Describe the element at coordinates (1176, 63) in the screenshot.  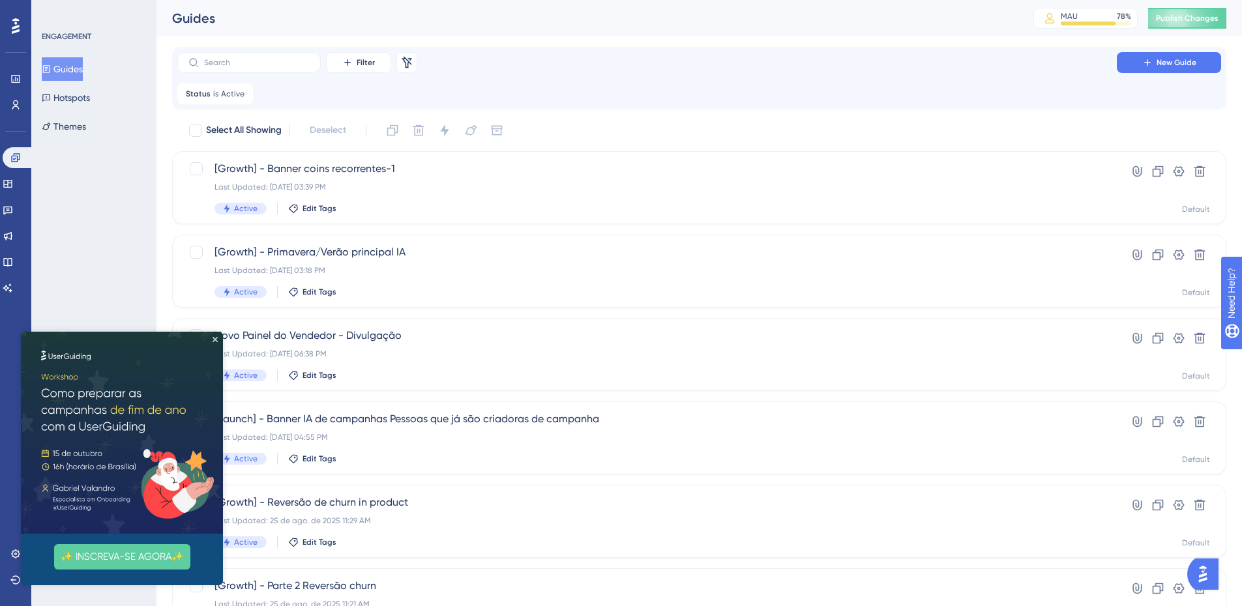
I see `span: New Guide` at that location.